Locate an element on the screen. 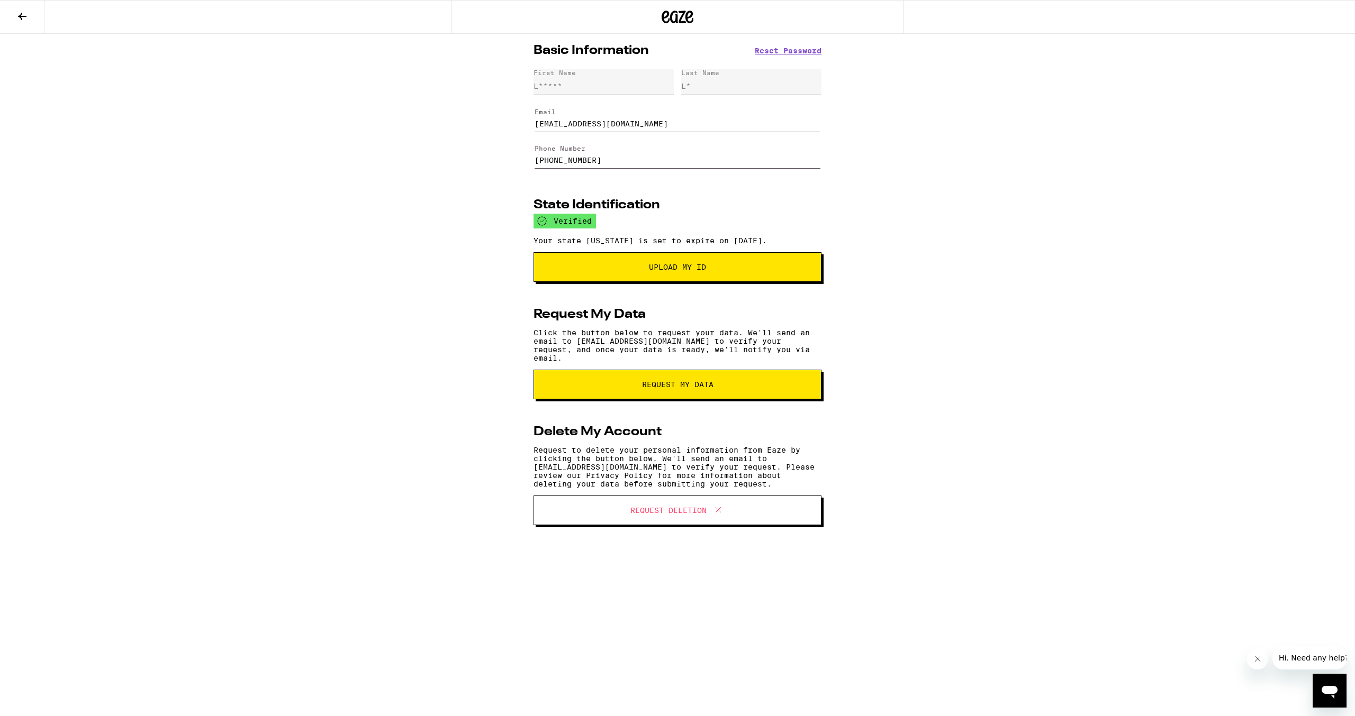  span: Hi. Need any help? is located at coordinates (41, 12).